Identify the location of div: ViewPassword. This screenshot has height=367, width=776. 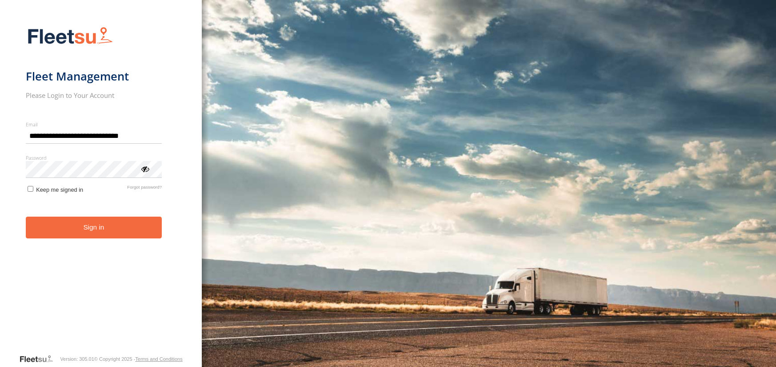
(145, 168).